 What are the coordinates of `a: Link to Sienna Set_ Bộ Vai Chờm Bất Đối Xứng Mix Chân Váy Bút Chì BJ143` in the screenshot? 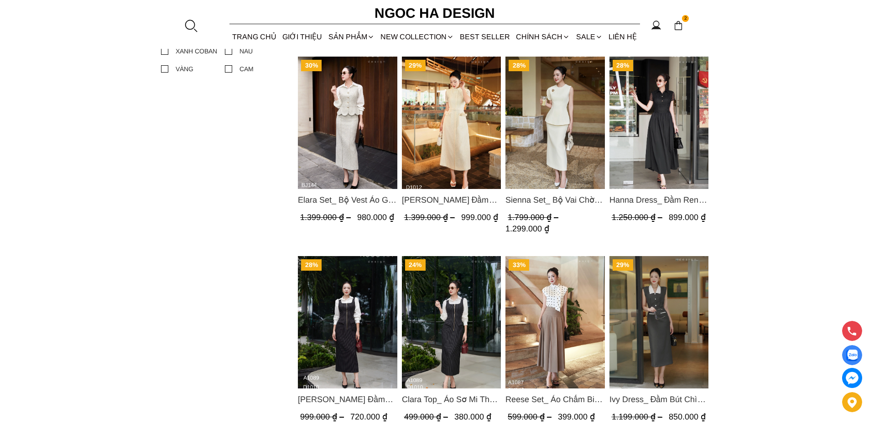 It's located at (555, 200).